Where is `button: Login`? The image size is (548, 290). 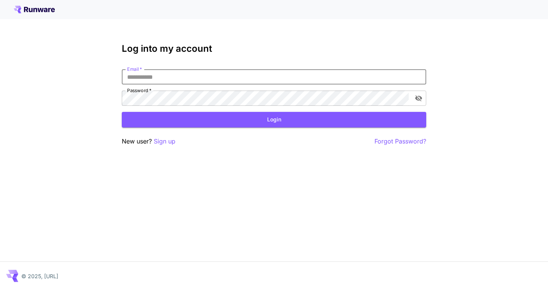
button: Login is located at coordinates (274, 119).